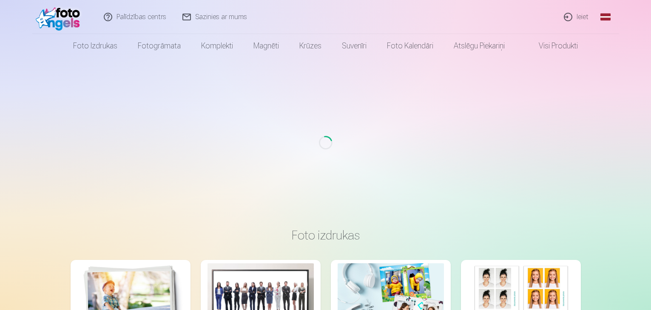  I want to click on a: Krūzes, so click(310, 46).